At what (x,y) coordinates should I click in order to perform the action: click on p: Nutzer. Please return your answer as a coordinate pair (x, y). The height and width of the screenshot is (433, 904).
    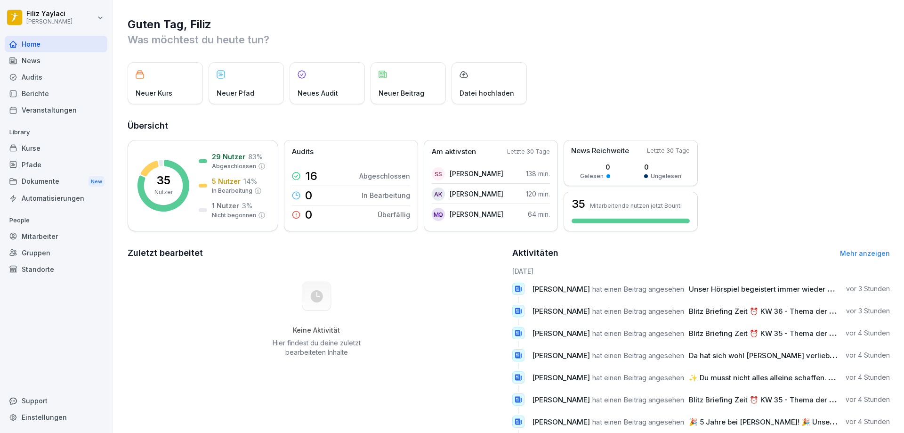
    Looking at the image, I should click on (163, 192).